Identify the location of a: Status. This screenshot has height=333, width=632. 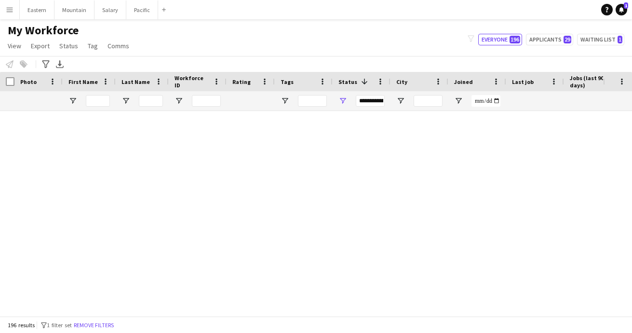
(68, 46).